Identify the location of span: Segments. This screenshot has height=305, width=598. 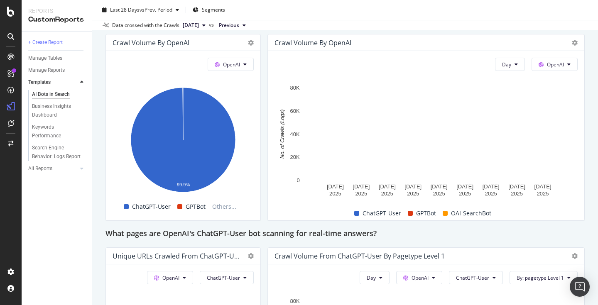
(214, 10).